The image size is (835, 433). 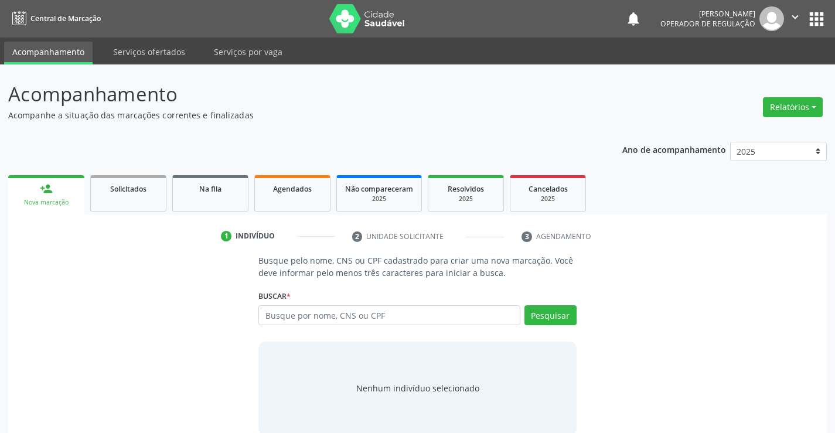 What do you see at coordinates (210, 189) in the screenshot?
I see `span: Na fila` at bounding box center [210, 189].